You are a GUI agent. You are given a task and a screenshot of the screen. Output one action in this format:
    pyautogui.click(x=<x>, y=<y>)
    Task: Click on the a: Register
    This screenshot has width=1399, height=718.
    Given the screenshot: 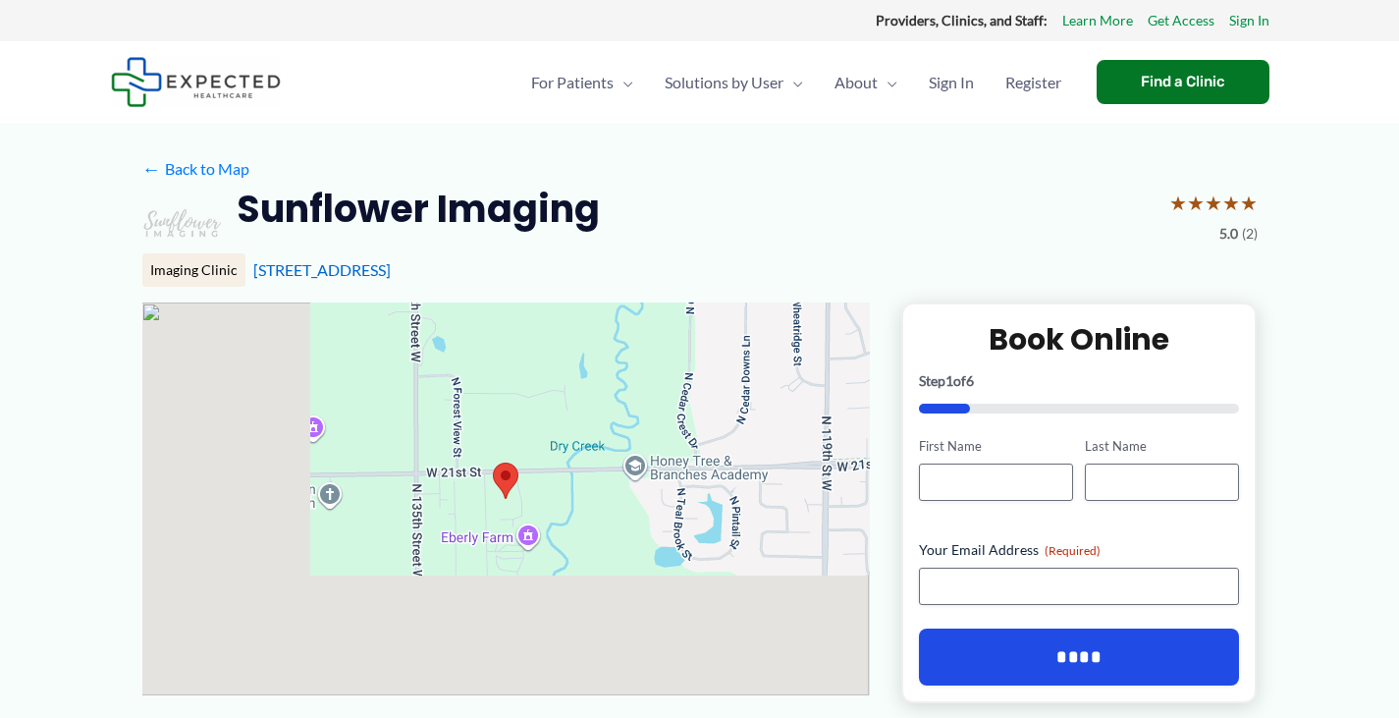 What is the action you would take?
    pyautogui.click(x=1033, y=82)
    